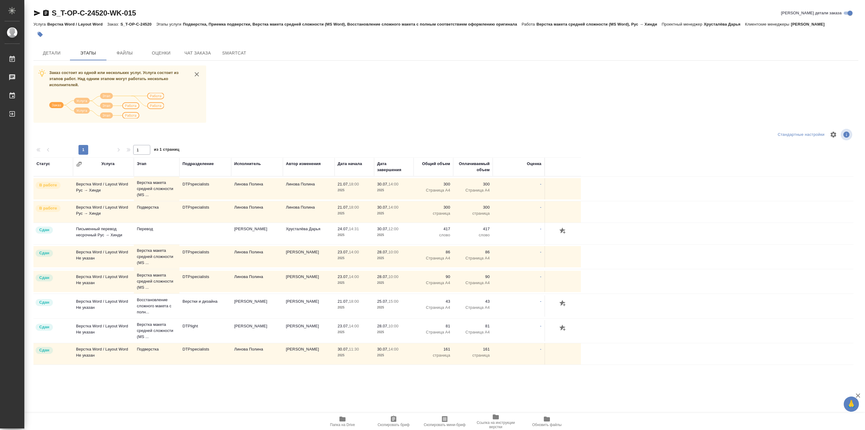 The height and width of the screenshot is (430, 865). Describe the element at coordinates (445, 421) in the screenshot. I see `button: Скопировать мини-бриф` at that location.